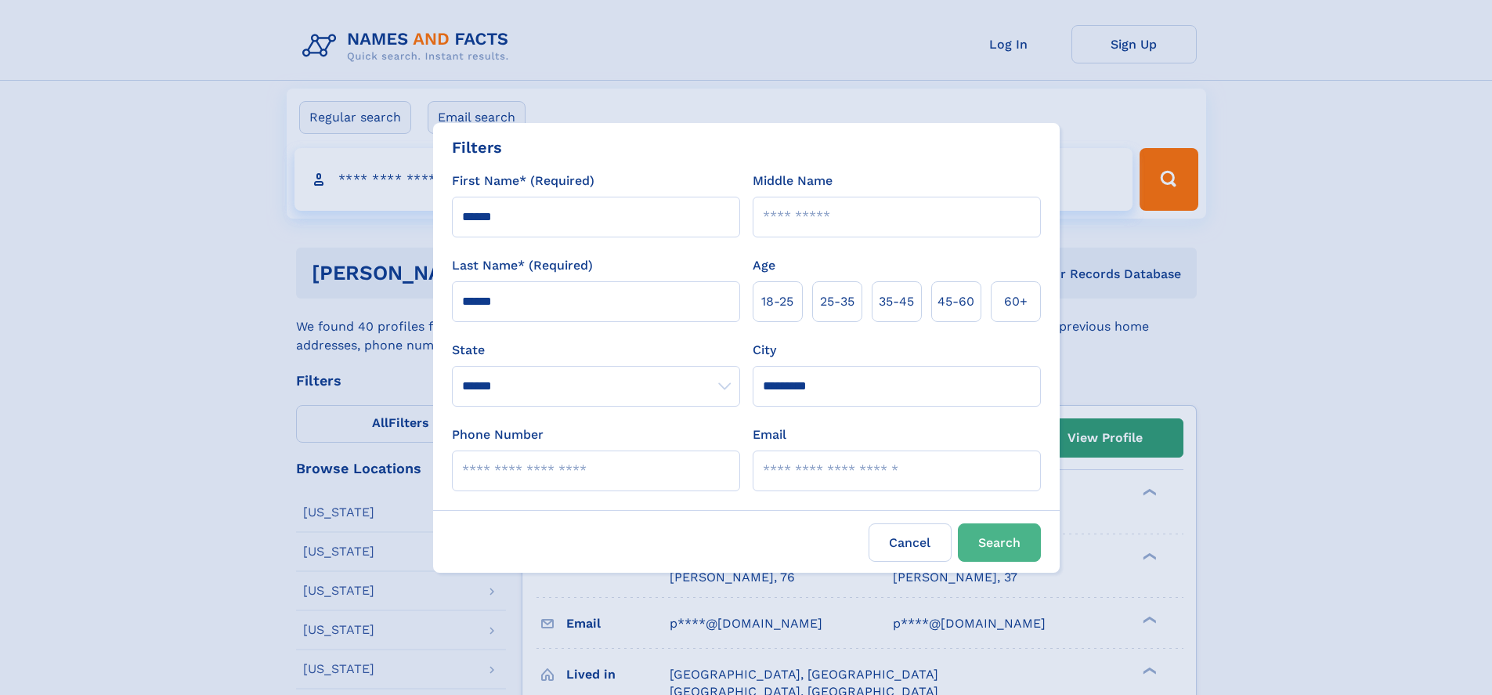  I want to click on span: 25‑35, so click(838, 302).